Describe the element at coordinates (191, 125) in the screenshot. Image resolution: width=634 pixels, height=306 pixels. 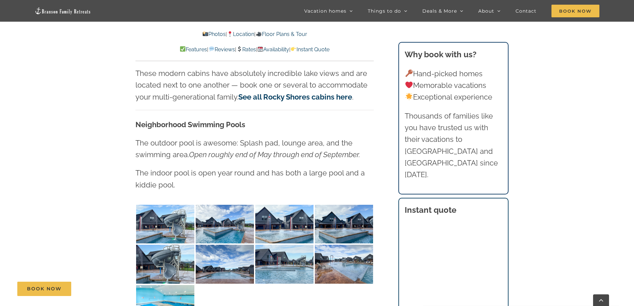
I see `strong: Neighborhood Swimming Pools` at that location.